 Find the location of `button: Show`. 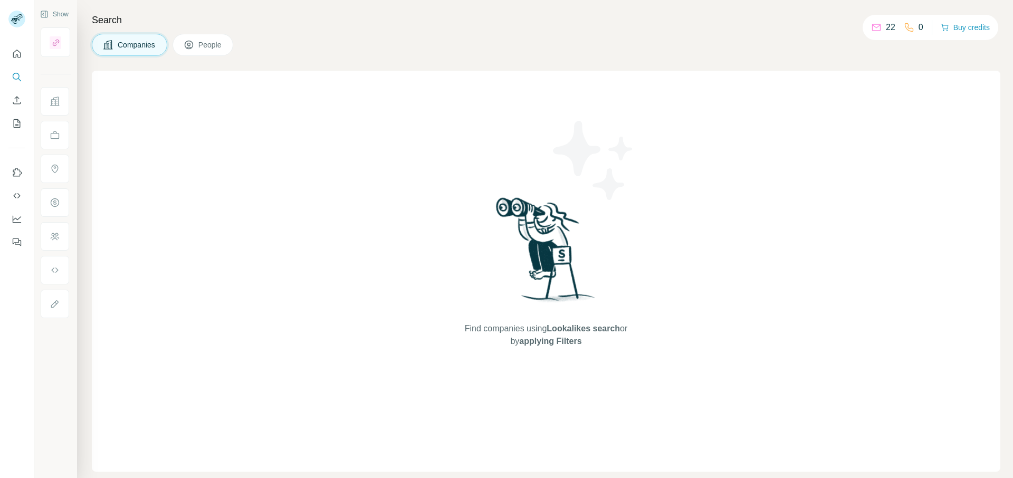

button: Show is located at coordinates (54, 14).